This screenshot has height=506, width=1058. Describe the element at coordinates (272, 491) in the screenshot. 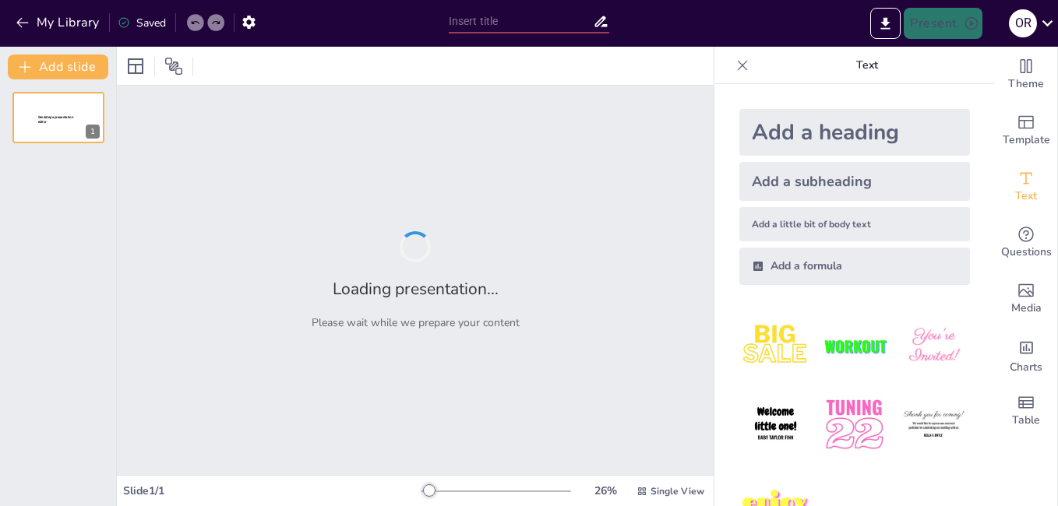

I see `div: Slide 1 / 1` at that location.